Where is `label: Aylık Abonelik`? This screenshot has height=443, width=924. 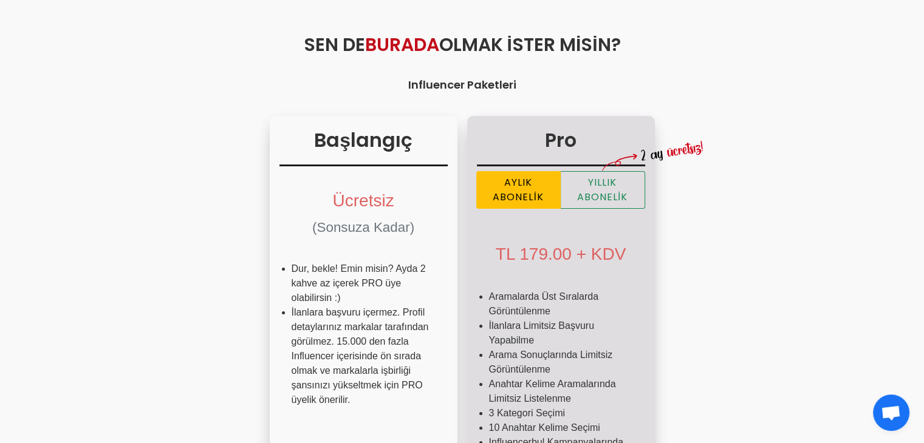 label: Aylık Abonelik is located at coordinates (518, 190).